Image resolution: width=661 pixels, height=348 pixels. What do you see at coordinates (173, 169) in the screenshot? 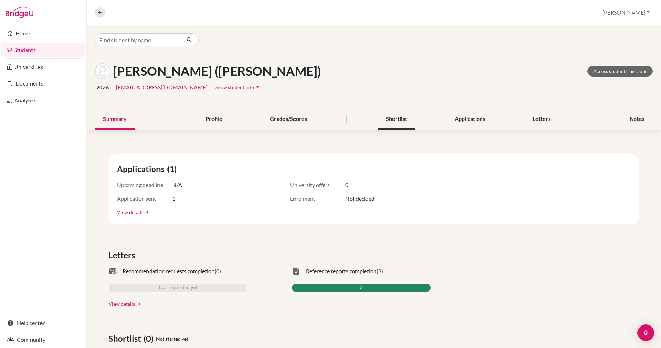
I see `span: (1)` at bounding box center [173, 169].